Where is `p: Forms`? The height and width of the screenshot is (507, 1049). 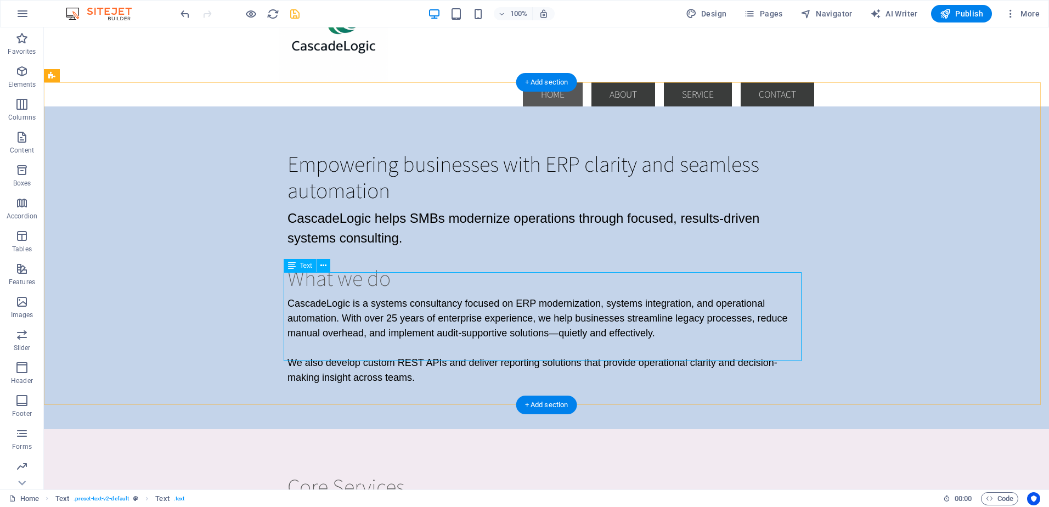
p: Forms is located at coordinates (22, 447).